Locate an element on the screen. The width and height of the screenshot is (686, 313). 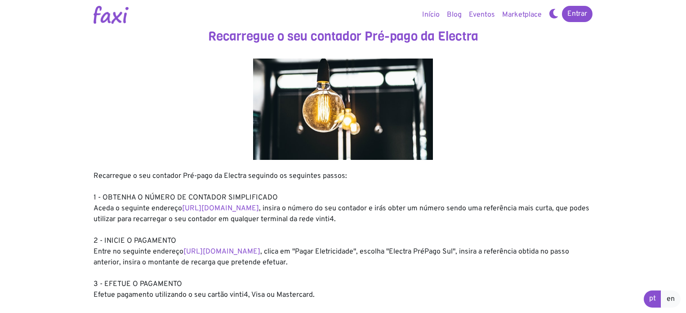
a: Marketplace is located at coordinates (522, 15).